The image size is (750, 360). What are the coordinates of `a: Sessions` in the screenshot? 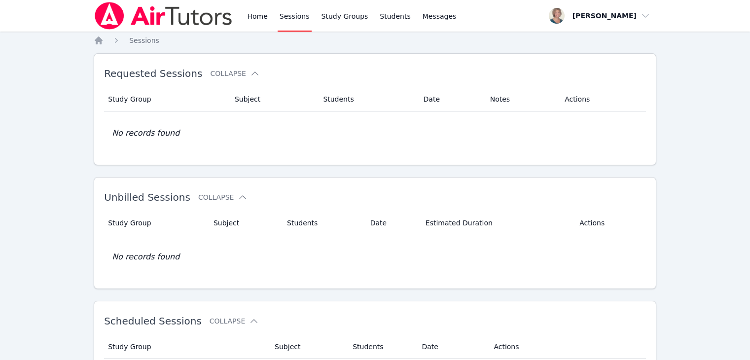 It's located at (144, 40).